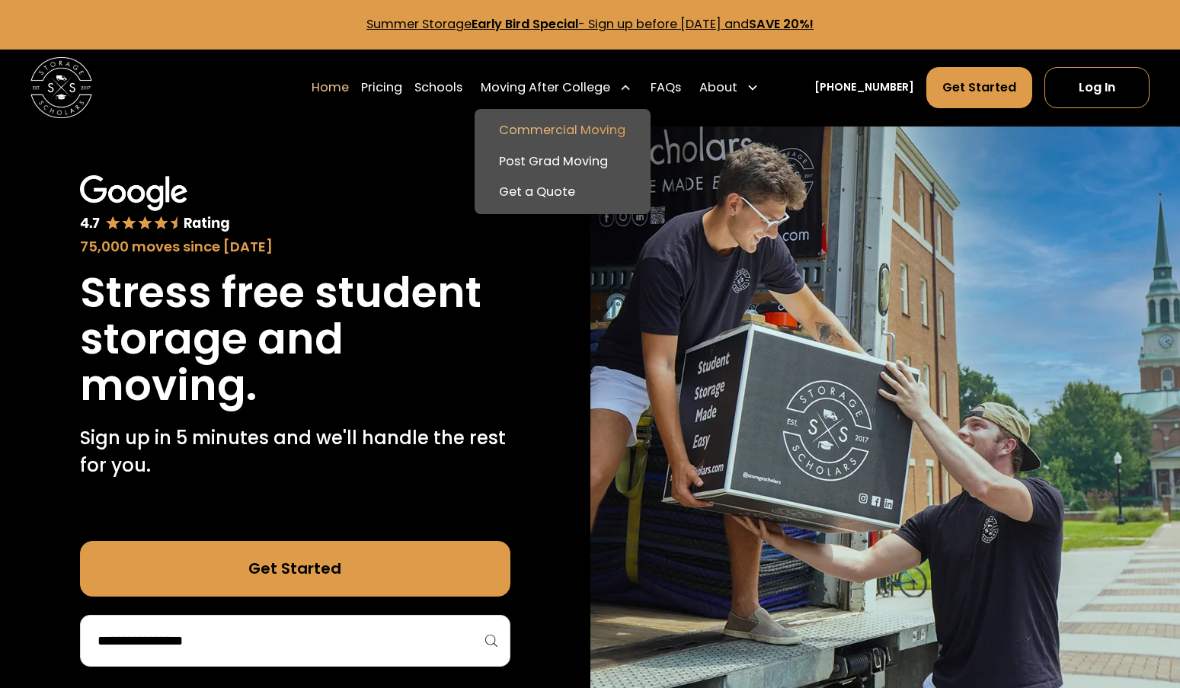  I want to click on a: Get a Quote, so click(562, 192).